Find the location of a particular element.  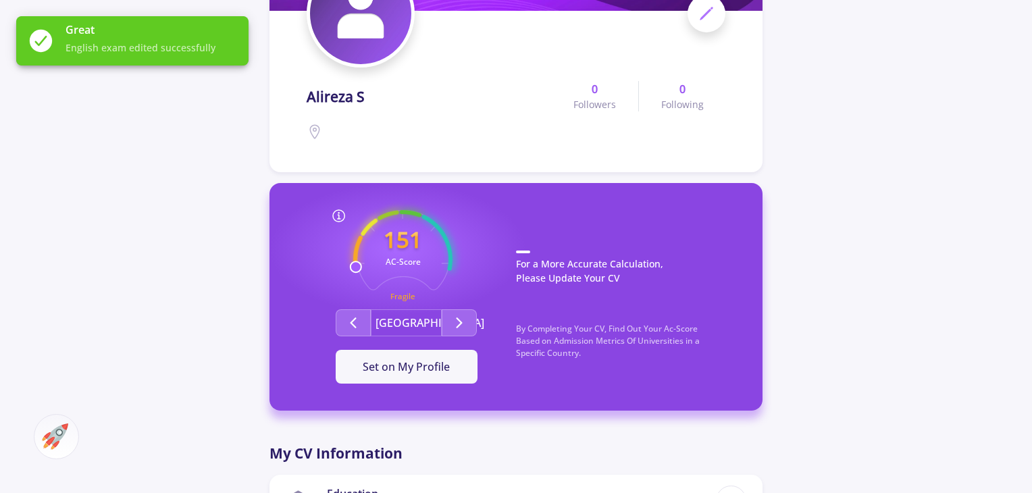

img: ac-market is located at coordinates (55, 436).